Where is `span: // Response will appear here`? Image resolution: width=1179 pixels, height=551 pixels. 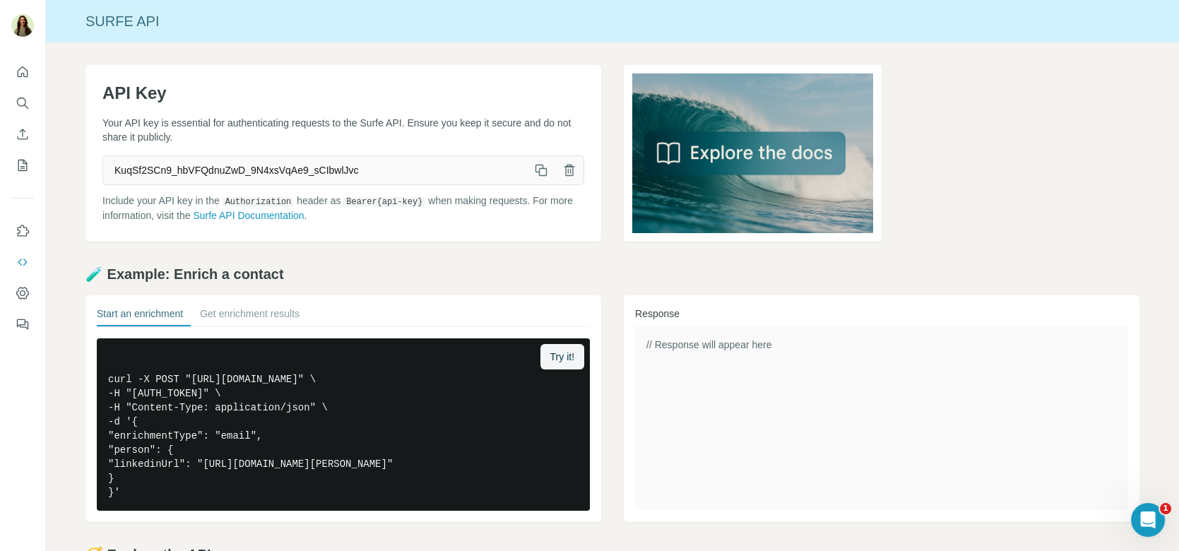 span: // Response will appear here is located at coordinates (709, 345).